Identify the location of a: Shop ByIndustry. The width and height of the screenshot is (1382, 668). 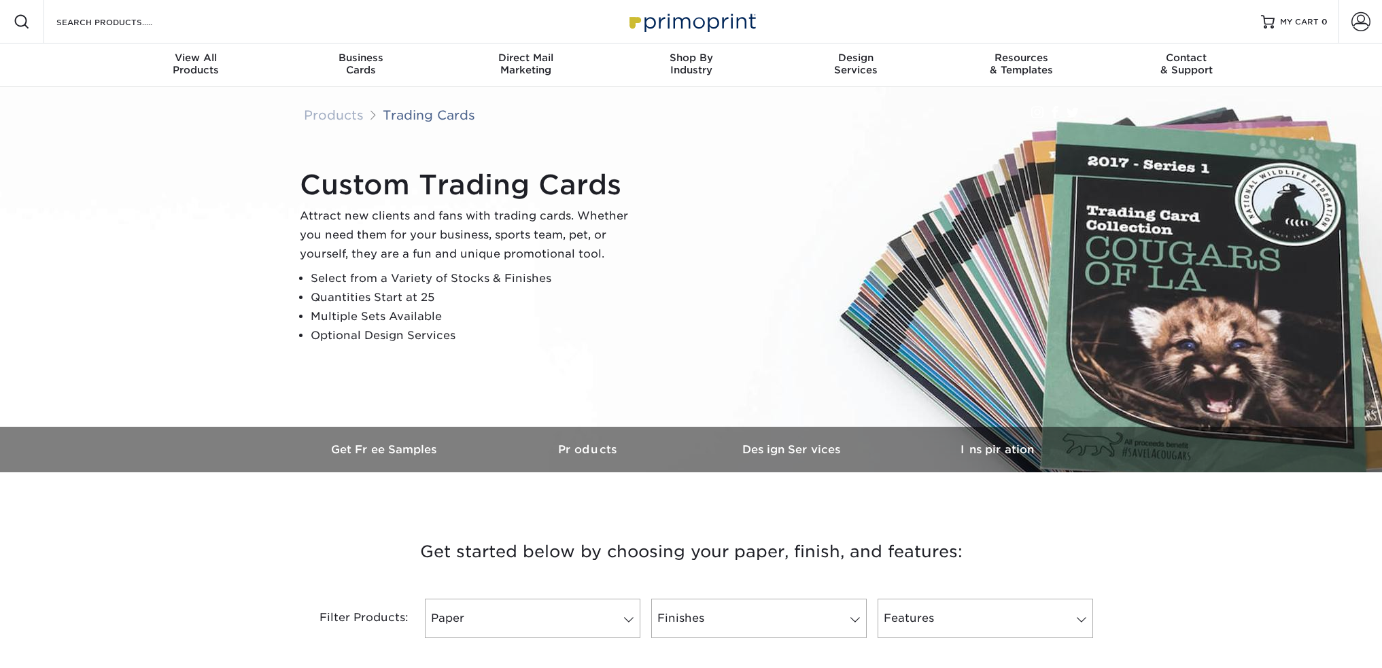
(691, 65).